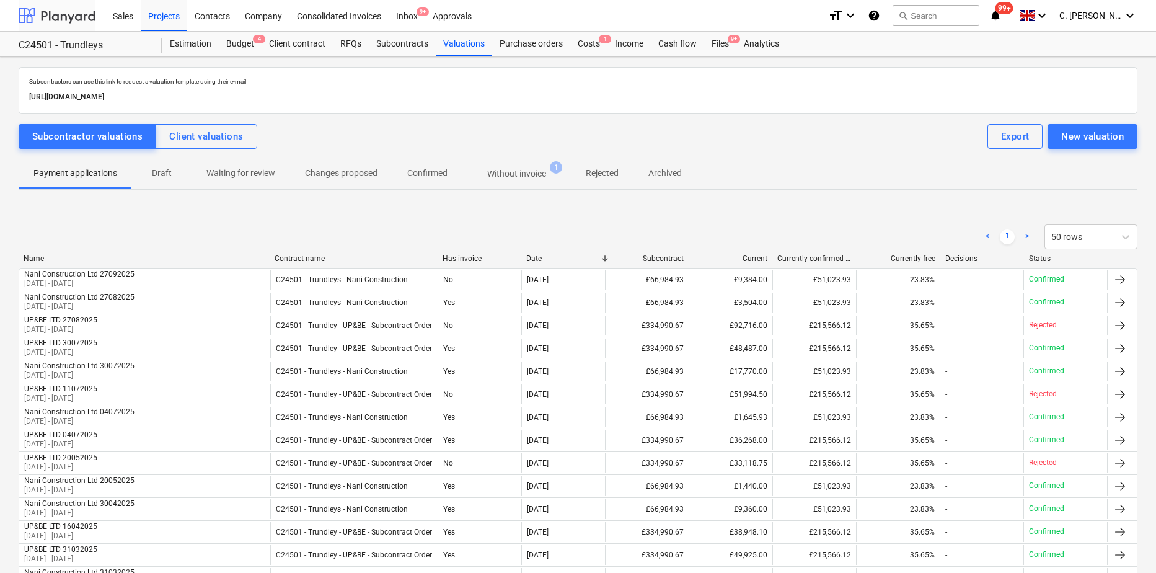 This screenshot has width=1156, height=573. What do you see at coordinates (402, 44) in the screenshot?
I see `a: Subcontracts` at bounding box center [402, 44].